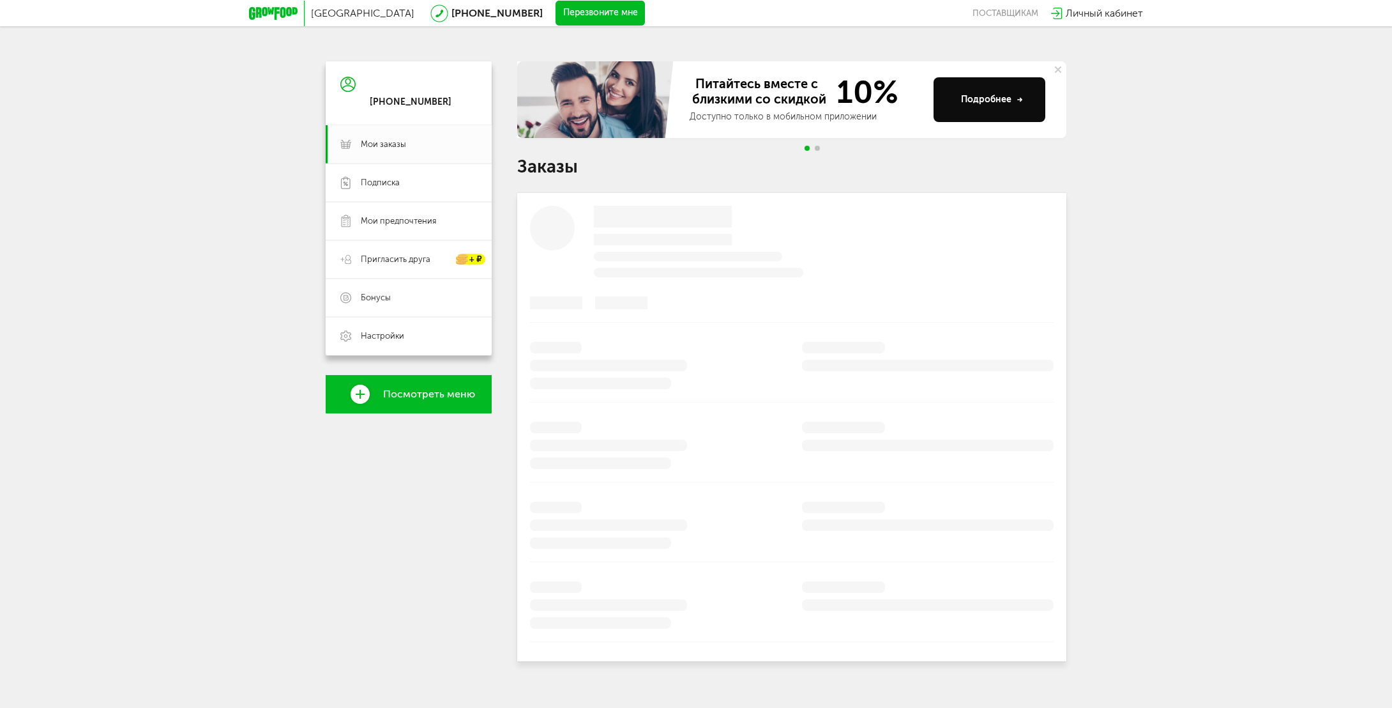 This screenshot has height=708, width=1392. What do you see at coordinates (1097, 13) in the screenshot?
I see `a: Личный кабинет` at bounding box center [1097, 13].